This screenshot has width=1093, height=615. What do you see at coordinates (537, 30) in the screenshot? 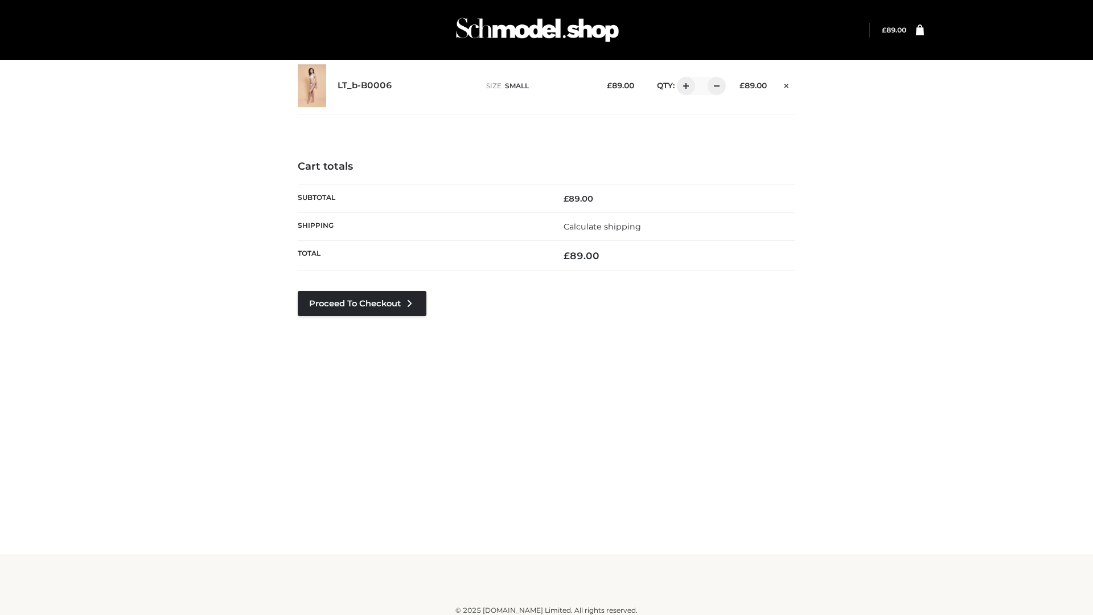
I see `a: Schmodel Admin 964` at bounding box center [537, 30].